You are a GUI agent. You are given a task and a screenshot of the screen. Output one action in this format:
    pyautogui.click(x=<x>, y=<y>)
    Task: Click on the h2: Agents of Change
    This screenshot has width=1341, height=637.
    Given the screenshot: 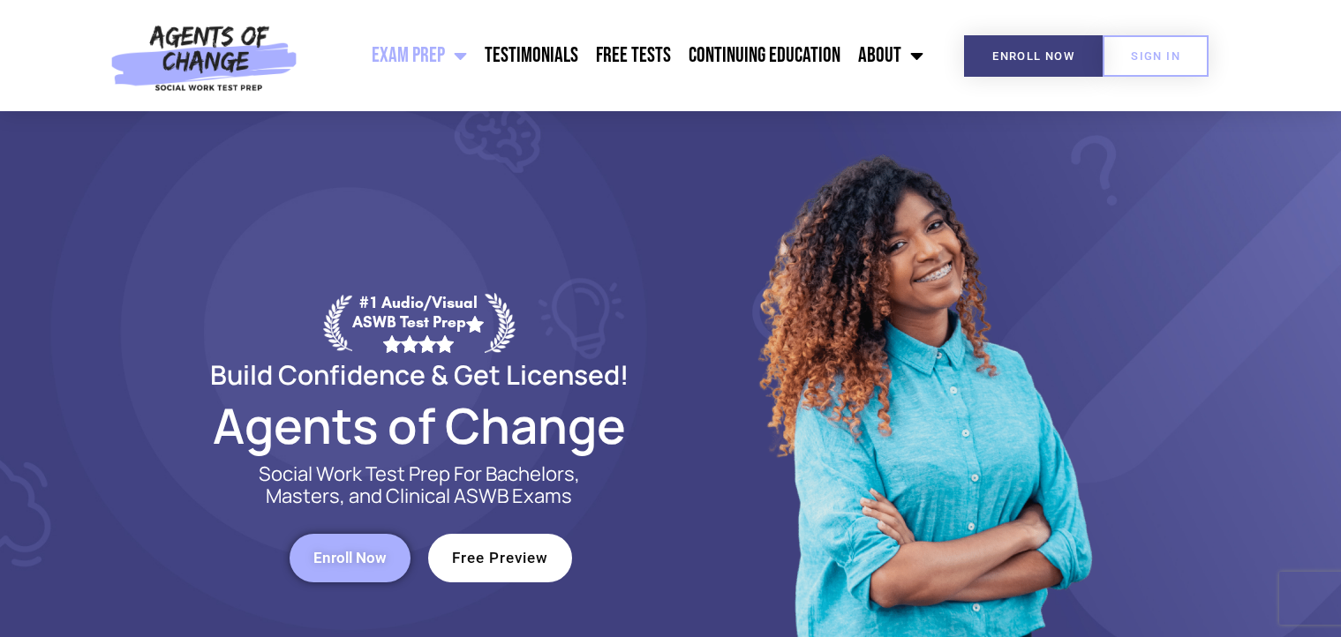 What is the action you would take?
    pyautogui.click(x=419, y=426)
    